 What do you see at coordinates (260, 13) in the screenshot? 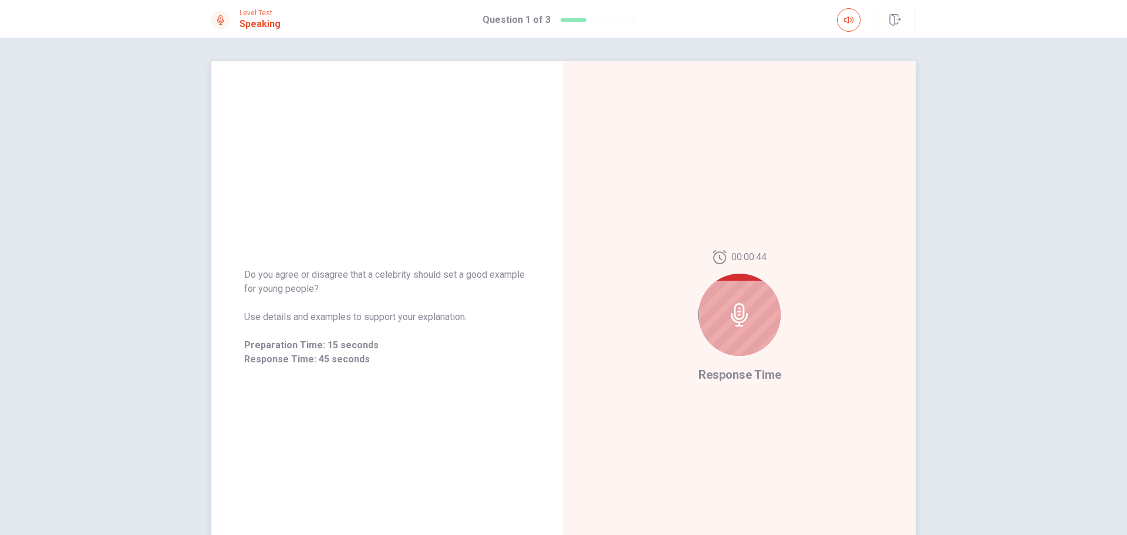
I see `span: Level Test` at bounding box center [260, 13].